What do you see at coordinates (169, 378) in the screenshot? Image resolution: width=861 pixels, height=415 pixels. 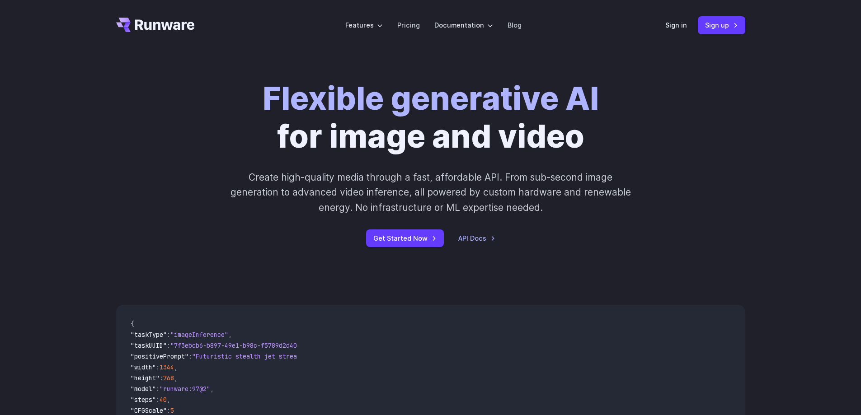 I see `span: 768` at bounding box center [169, 378].